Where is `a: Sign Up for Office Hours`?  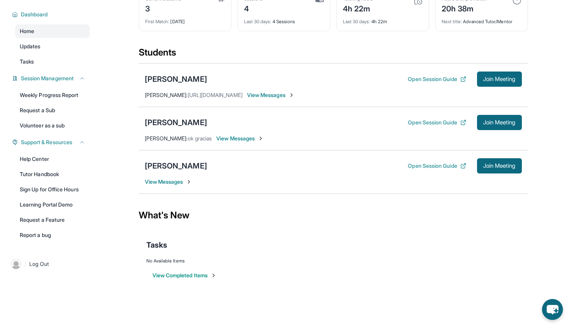 a: Sign Up for Office Hours is located at coordinates (52, 189).